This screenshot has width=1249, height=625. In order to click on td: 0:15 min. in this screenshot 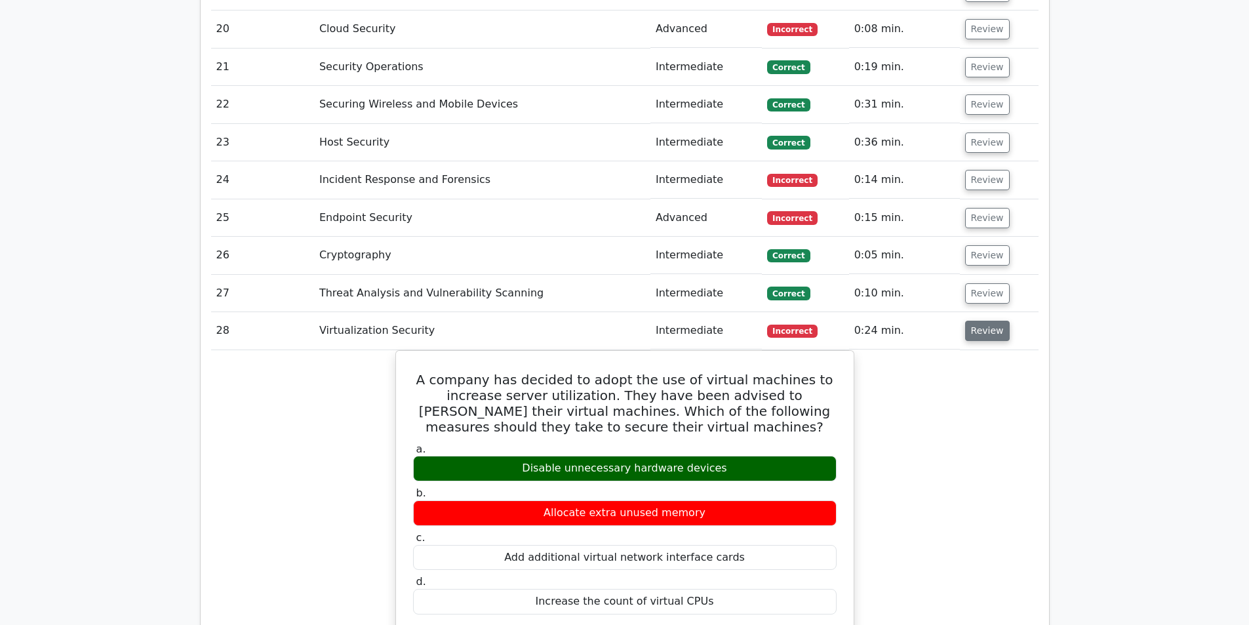, I will do `click(904, 218)`.